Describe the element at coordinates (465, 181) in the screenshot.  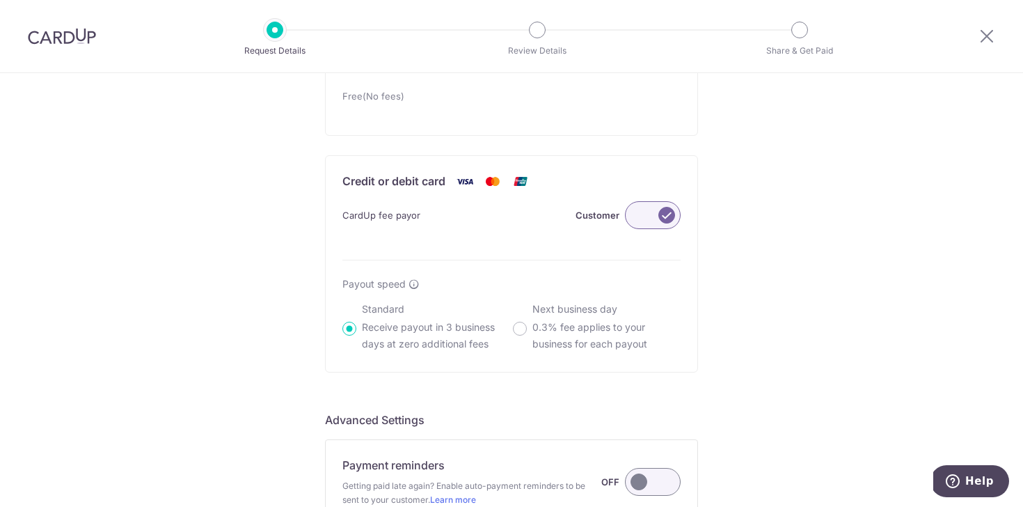
I see `img: Visa` at that location.